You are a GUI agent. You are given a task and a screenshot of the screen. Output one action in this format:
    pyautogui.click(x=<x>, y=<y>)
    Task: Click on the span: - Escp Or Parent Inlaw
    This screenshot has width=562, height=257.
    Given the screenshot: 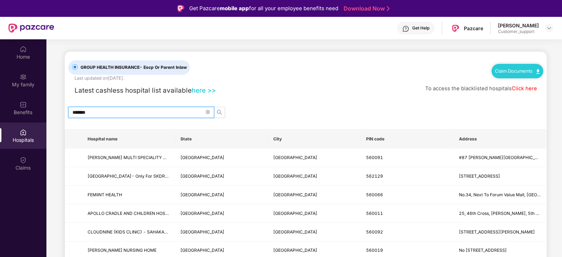 What is the action you would take?
    pyautogui.click(x=163, y=67)
    